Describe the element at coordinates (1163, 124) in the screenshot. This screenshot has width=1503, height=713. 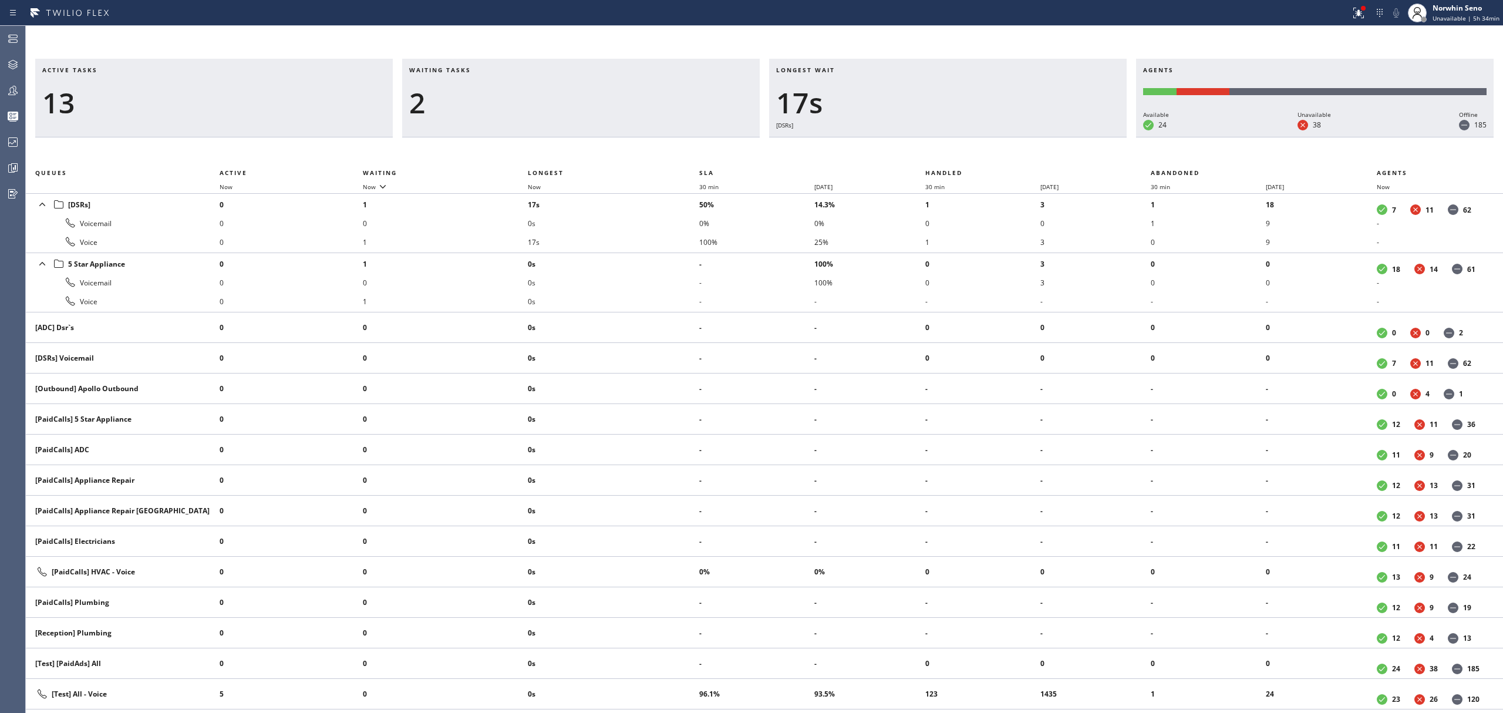
I see `dd: 24` at that location.